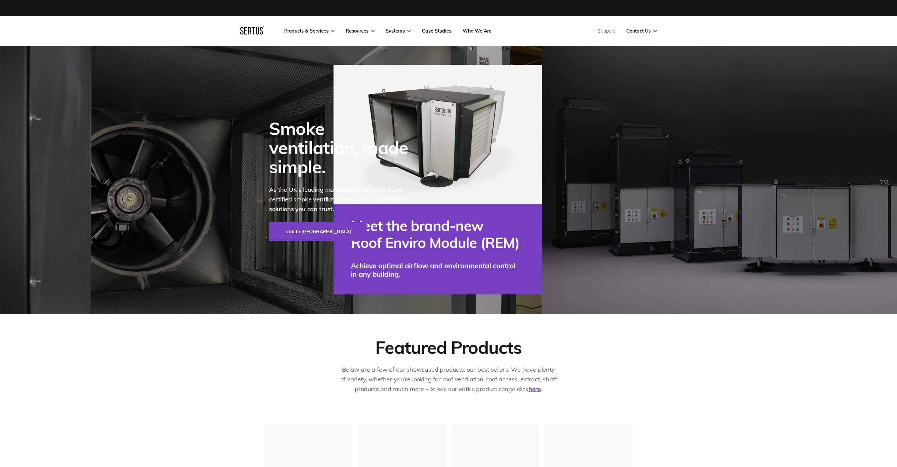 The height and width of the screenshot is (467, 897). I want to click on a: Systems, so click(398, 31).